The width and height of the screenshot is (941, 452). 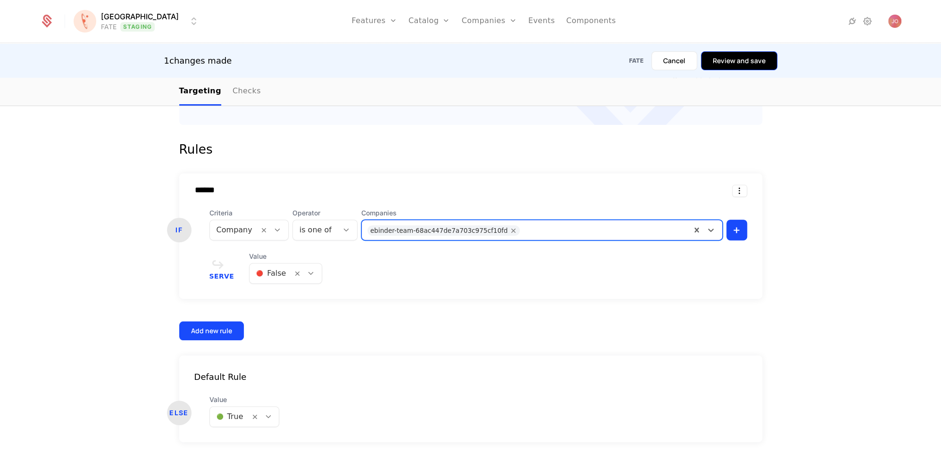 What do you see at coordinates (471, 150) in the screenshot?
I see `div: Rules` at bounding box center [471, 150].